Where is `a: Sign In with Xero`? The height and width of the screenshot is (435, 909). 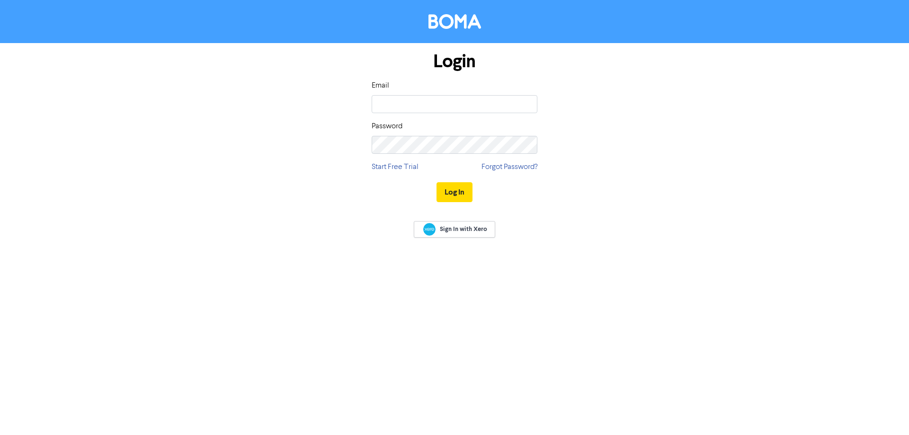
a: Sign In with Xero is located at coordinates (455, 229).